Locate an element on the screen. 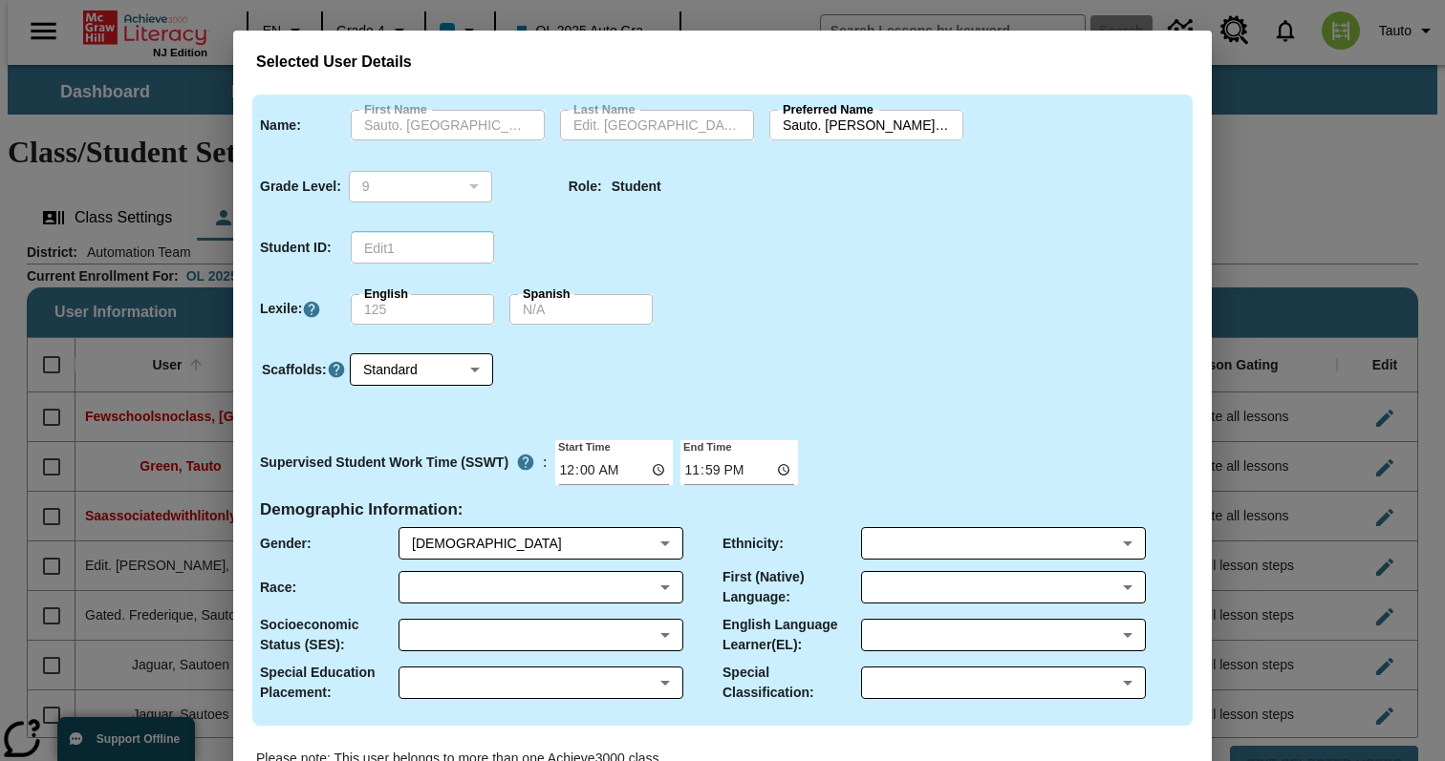 This screenshot has height=761, width=1445. p: Socioeconomic Status (SES) : is located at coordinates (329, 635).